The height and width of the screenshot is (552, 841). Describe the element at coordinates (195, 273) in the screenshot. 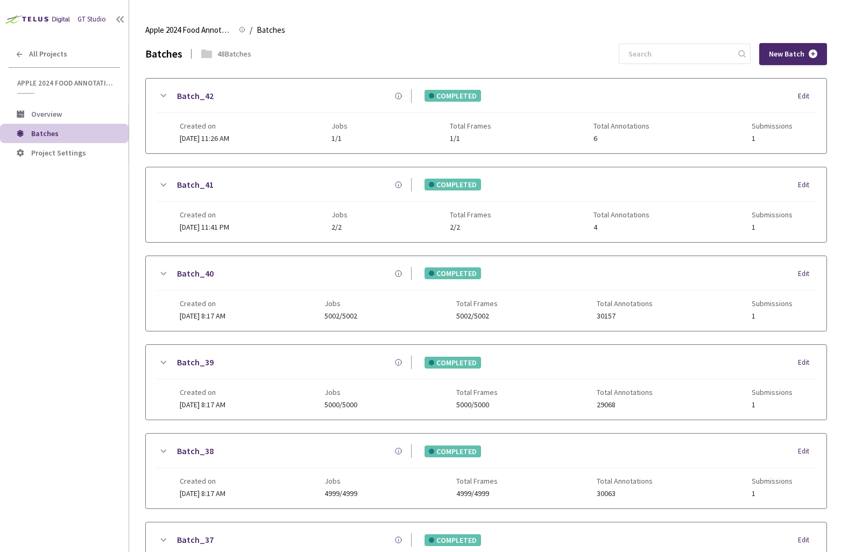

I see `a: Batch_40` at that location.